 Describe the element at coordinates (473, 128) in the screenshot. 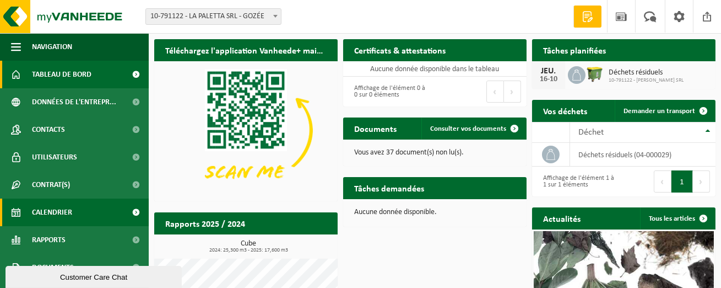

I see `a: Consulter vos documents` at that location.